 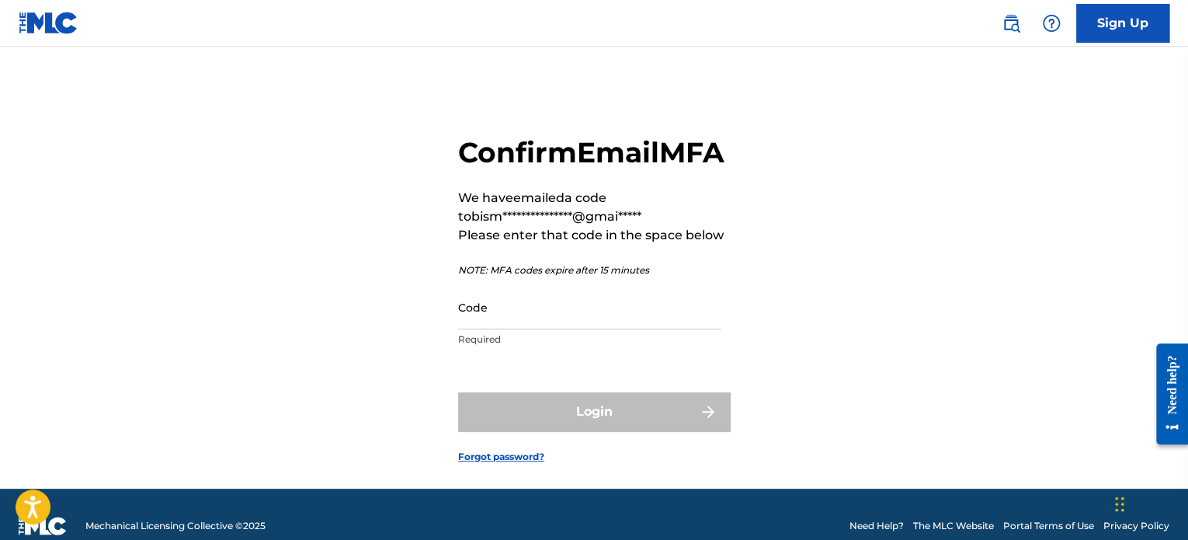 What do you see at coordinates (954, 526) in the screenshot?
I see `a: The MLC Website` at bounding box center [954, 526].